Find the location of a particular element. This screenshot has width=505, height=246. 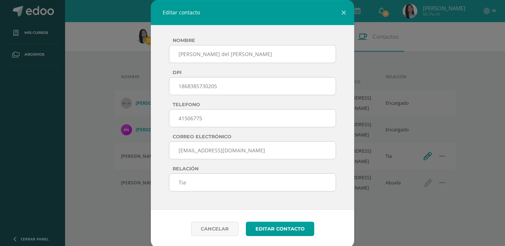

button: editar contacto is located at coordinates (280, 229).